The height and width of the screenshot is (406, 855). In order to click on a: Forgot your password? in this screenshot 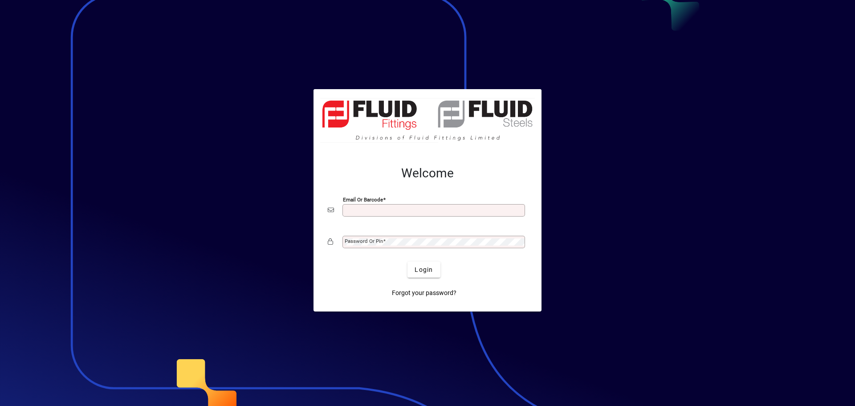, I will do `click(424, 292)`.